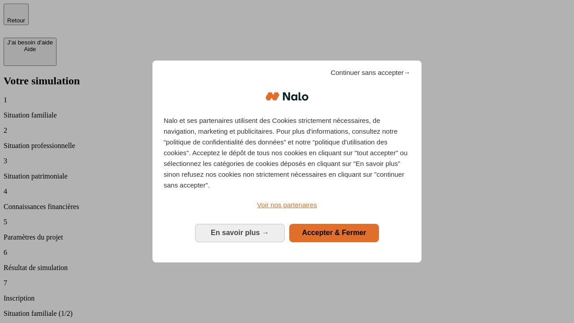 This screenshot has width=574, height=323. I want to click on img: Logo, so click(287, 96).